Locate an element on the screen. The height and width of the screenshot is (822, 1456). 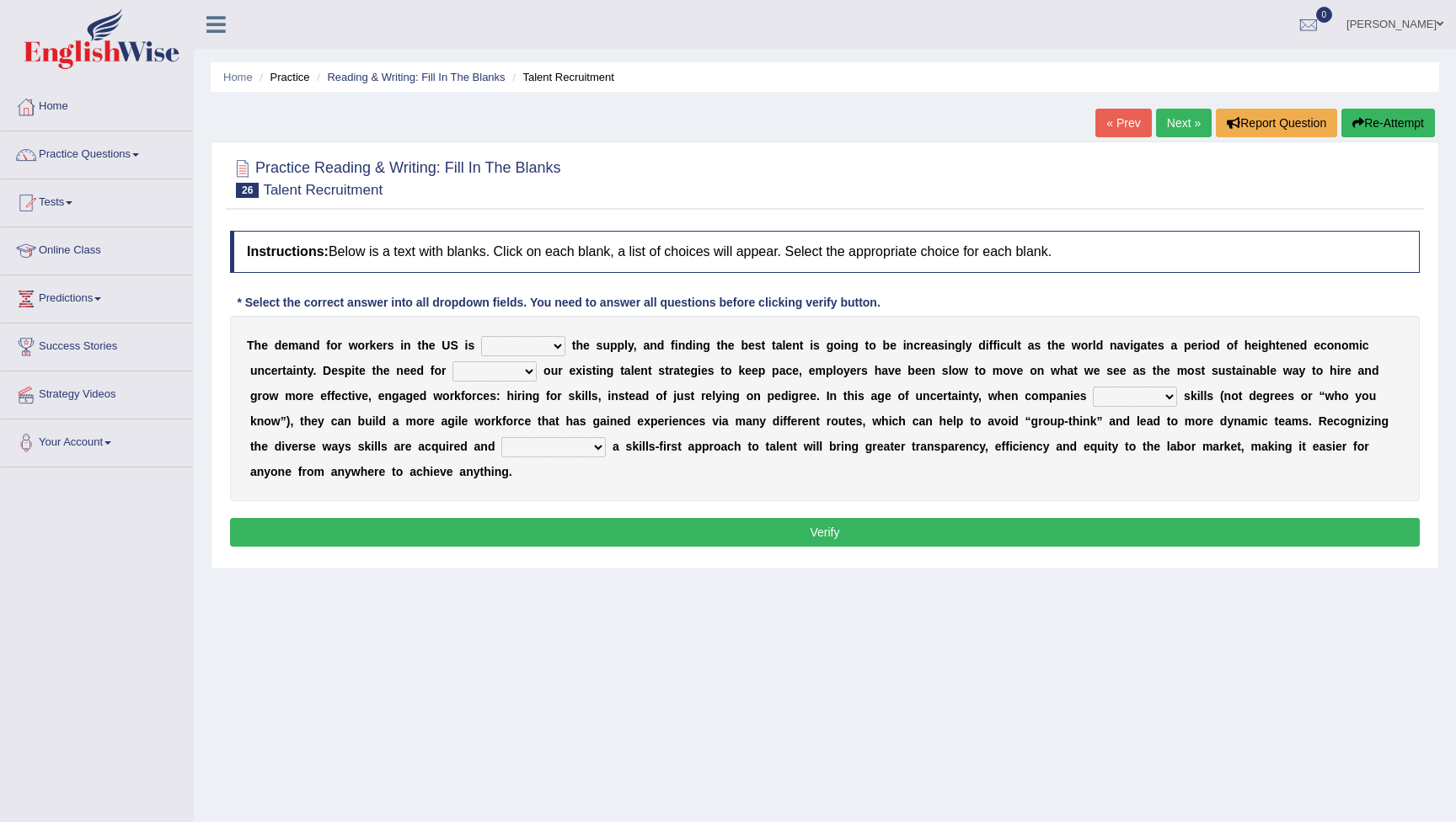
button: Report Question is located at coordinates (1276, 123).